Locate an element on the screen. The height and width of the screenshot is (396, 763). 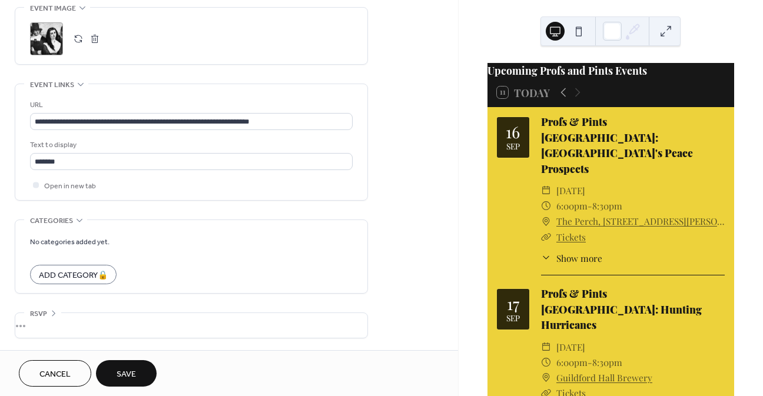
button: ​Show more is located at coordinates (572, 258).